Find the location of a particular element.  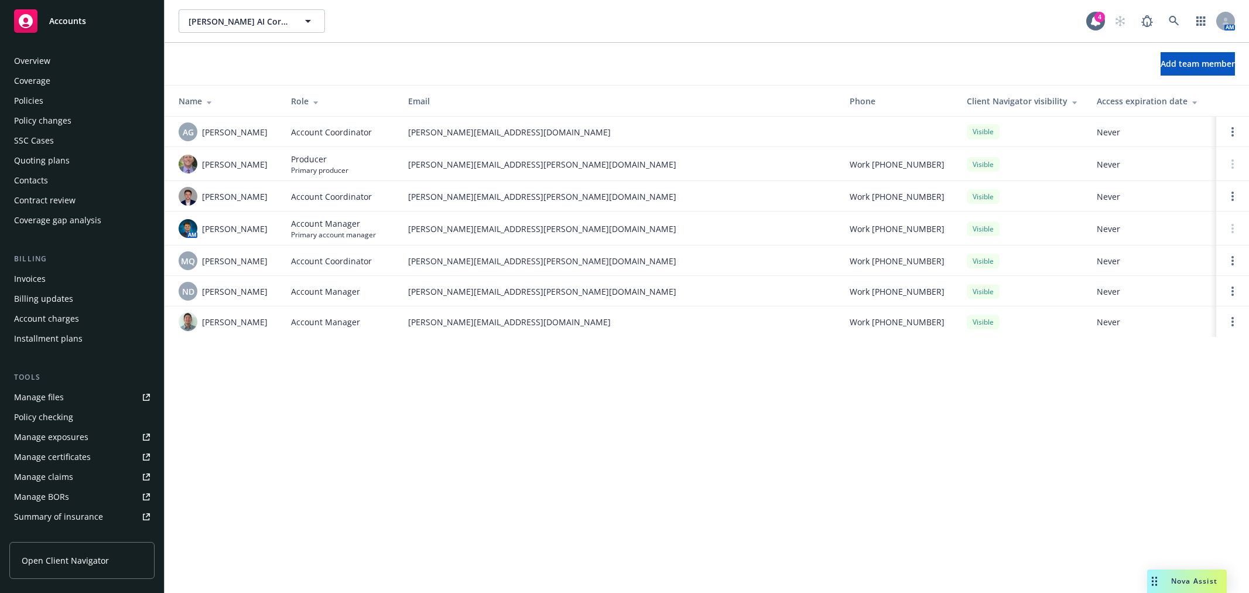

a: Contract review is located at coordinates (82, 200).